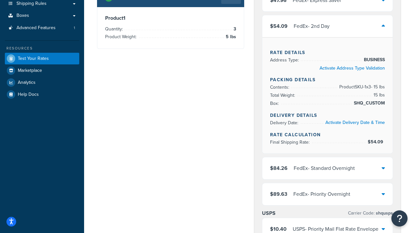  I want to click on li: Test Your Rates, so click(42, 59).